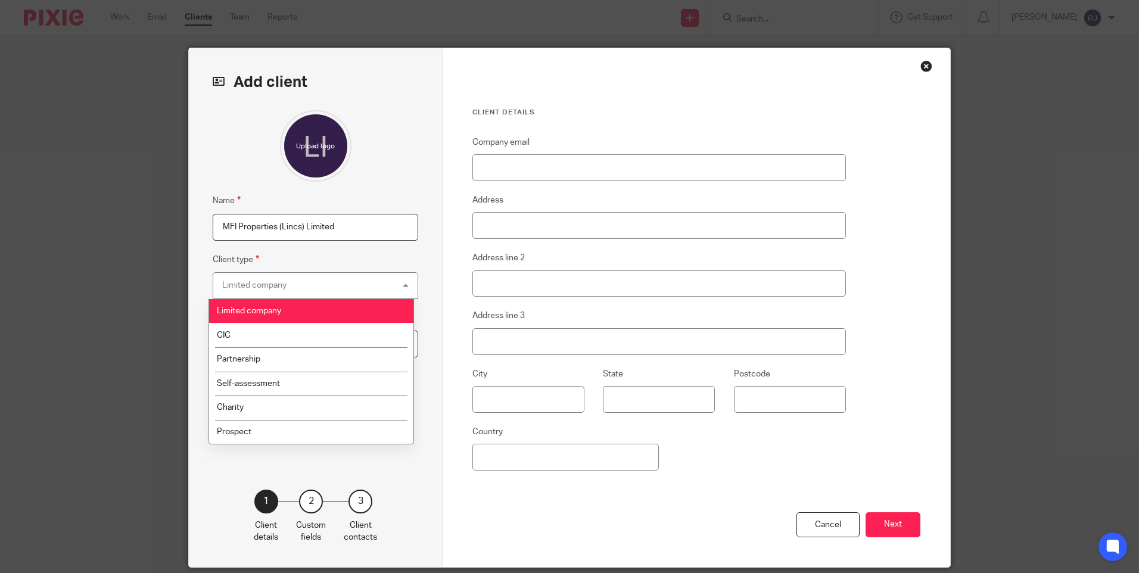 The height and width of the screenshot is (573, 1139). What do you see at coordinates (613, 374) in the screenshot?
I see `label: State` at bounding box center [613, 374].